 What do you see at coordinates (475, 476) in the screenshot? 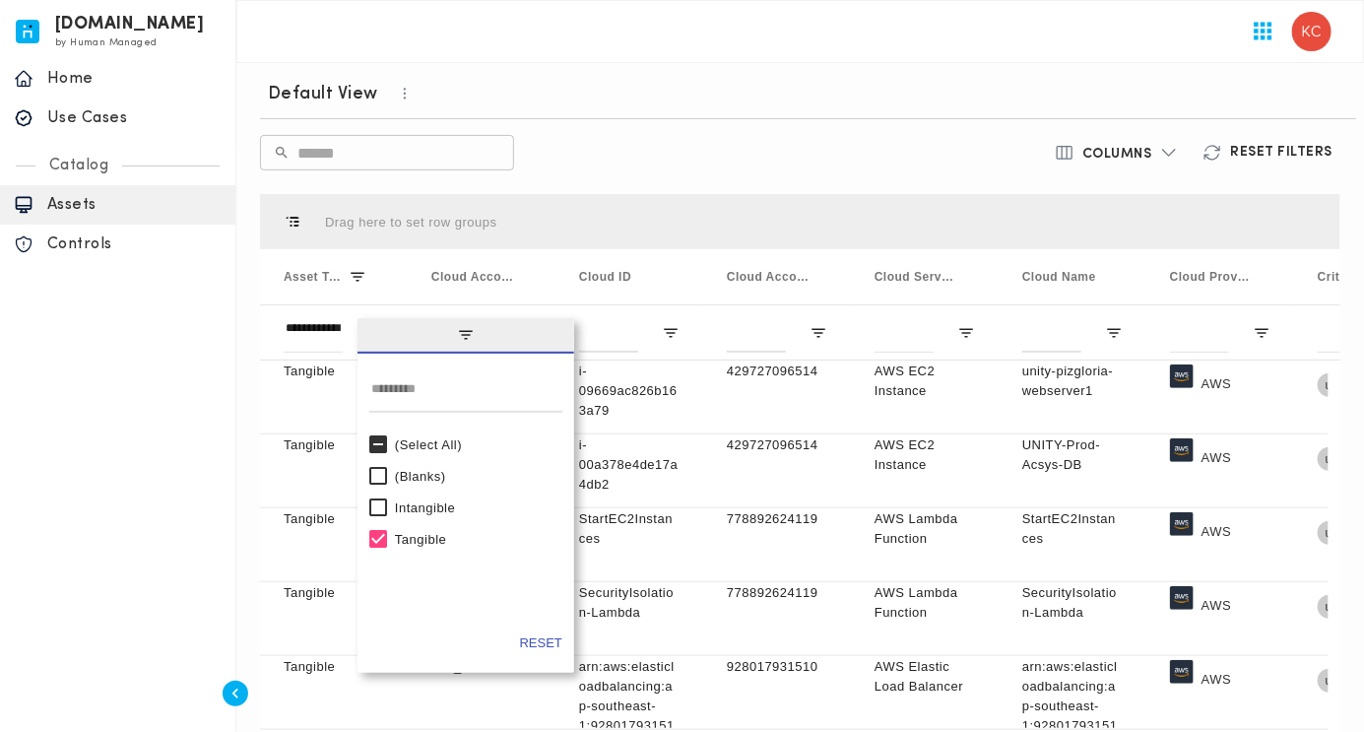
I see `div: (Blanks)` at bounding box center [475, 476].